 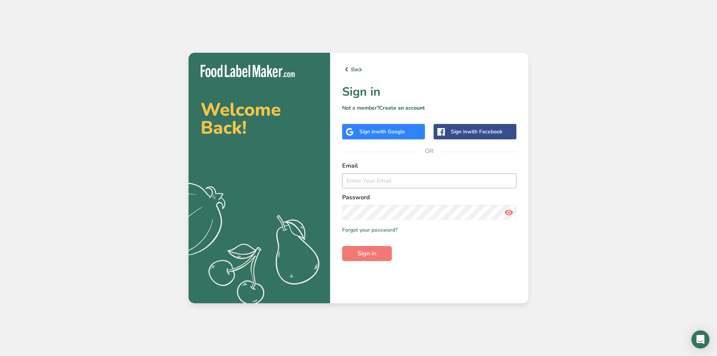 What do you see at coordinates (429, 151) in the screenshot?
I see `span: OR` at bounding box center [429, 151].